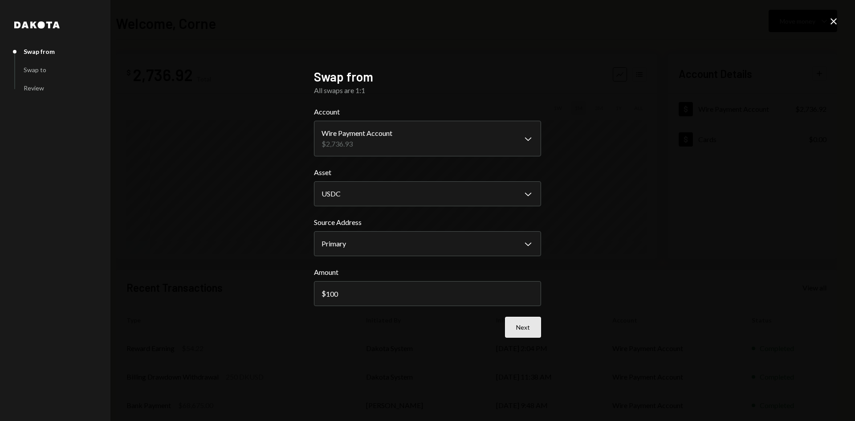 This screenshot has height=421, width=855. Describe the element at coordinates (428, 90) in the screenshot. I see `div: All swaps are 1:1` at that location.